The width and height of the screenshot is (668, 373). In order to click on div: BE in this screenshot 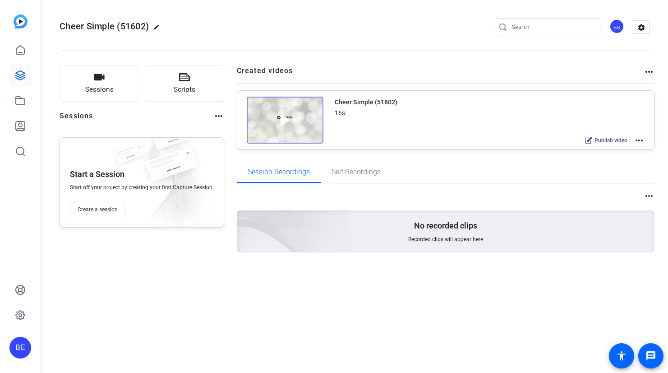, I will do `click(20, 347)`.